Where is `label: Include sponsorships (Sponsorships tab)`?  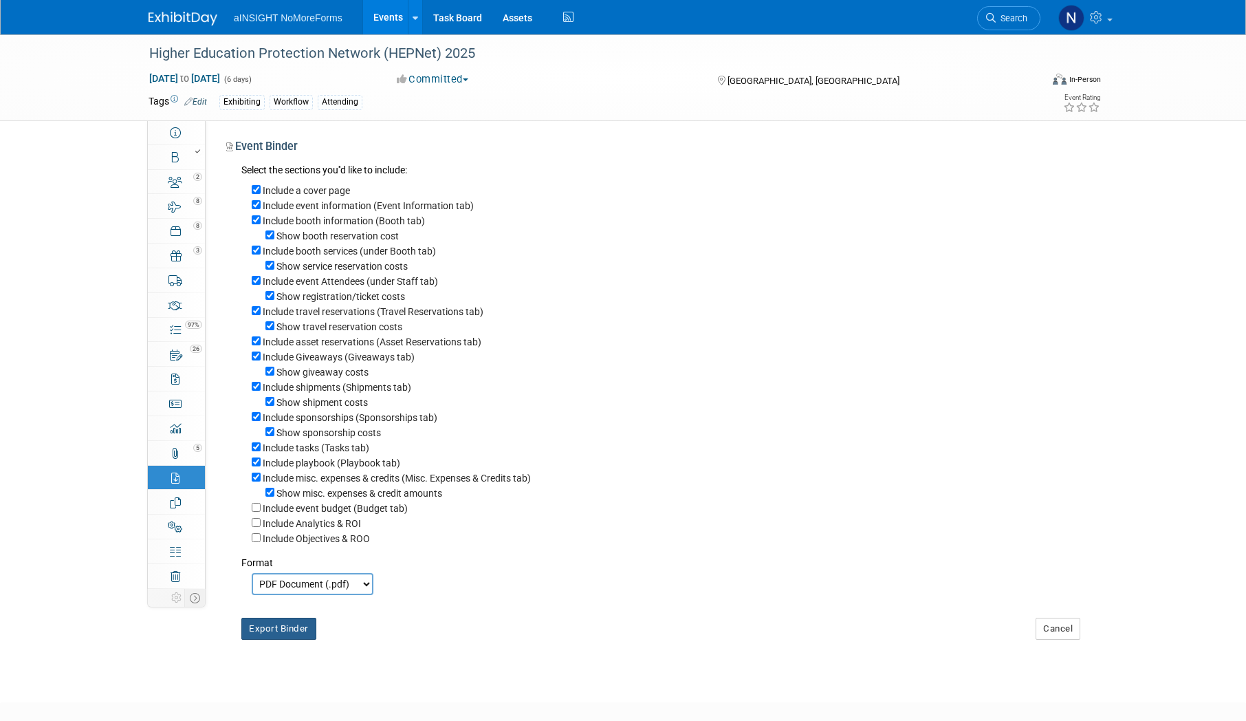 label: Include sponsorships (Sponsorships tab) is located at coordinates (350, 417).